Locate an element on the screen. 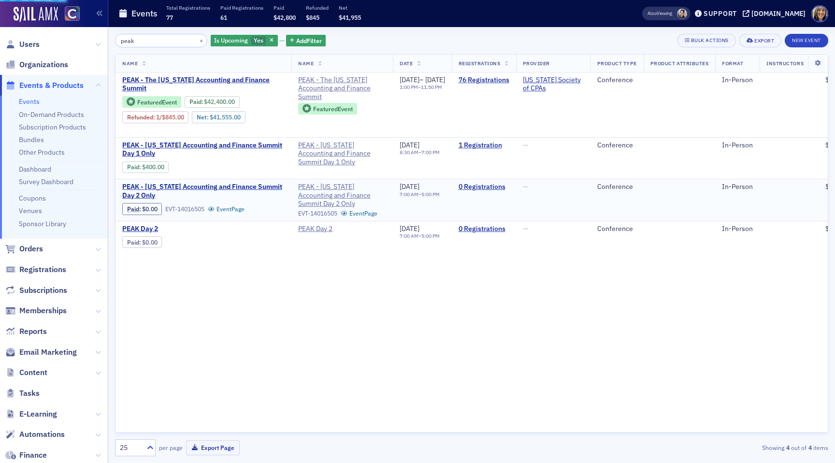 This screenshot has width=835, height=463. span: Pamela Galey-Coleman is located at coordinates (682, 14).